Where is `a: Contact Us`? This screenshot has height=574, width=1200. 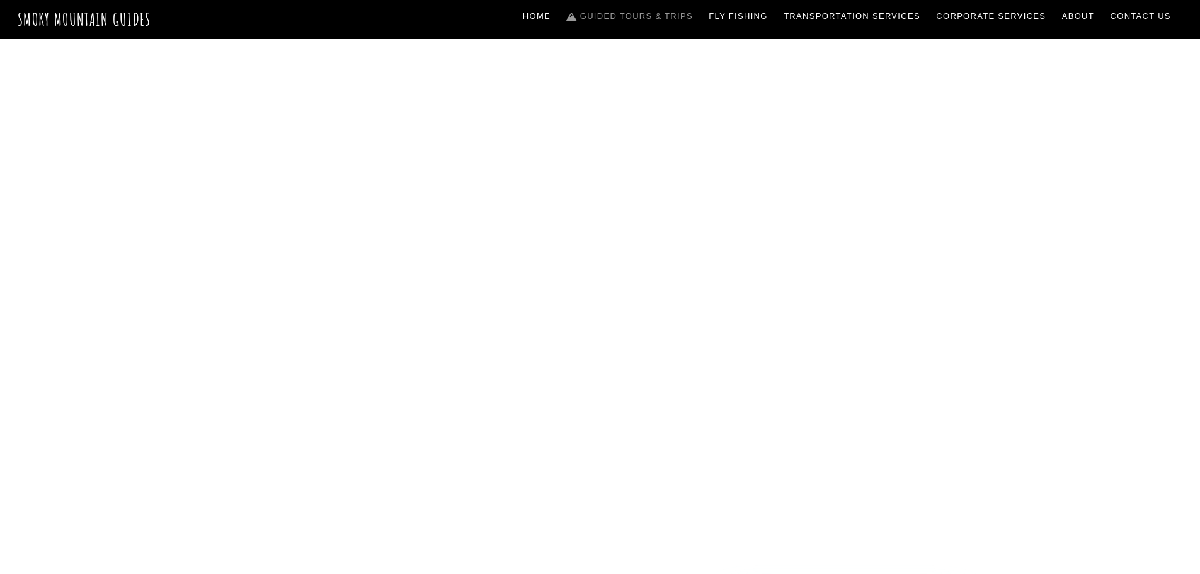
a: Contact Us is located at coordinates (1141, 16).